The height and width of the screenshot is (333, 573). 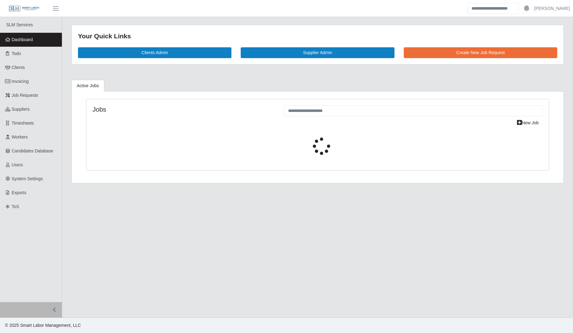 I want to click on span: System Settings, so click(x=27, y=179).